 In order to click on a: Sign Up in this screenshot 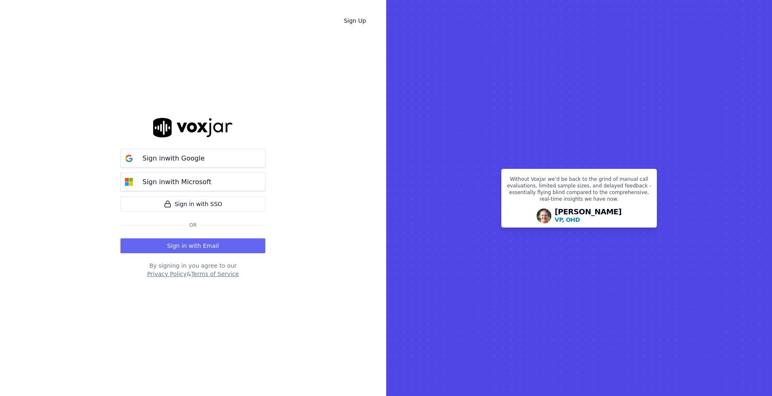, I will do `click(355, 21)`.